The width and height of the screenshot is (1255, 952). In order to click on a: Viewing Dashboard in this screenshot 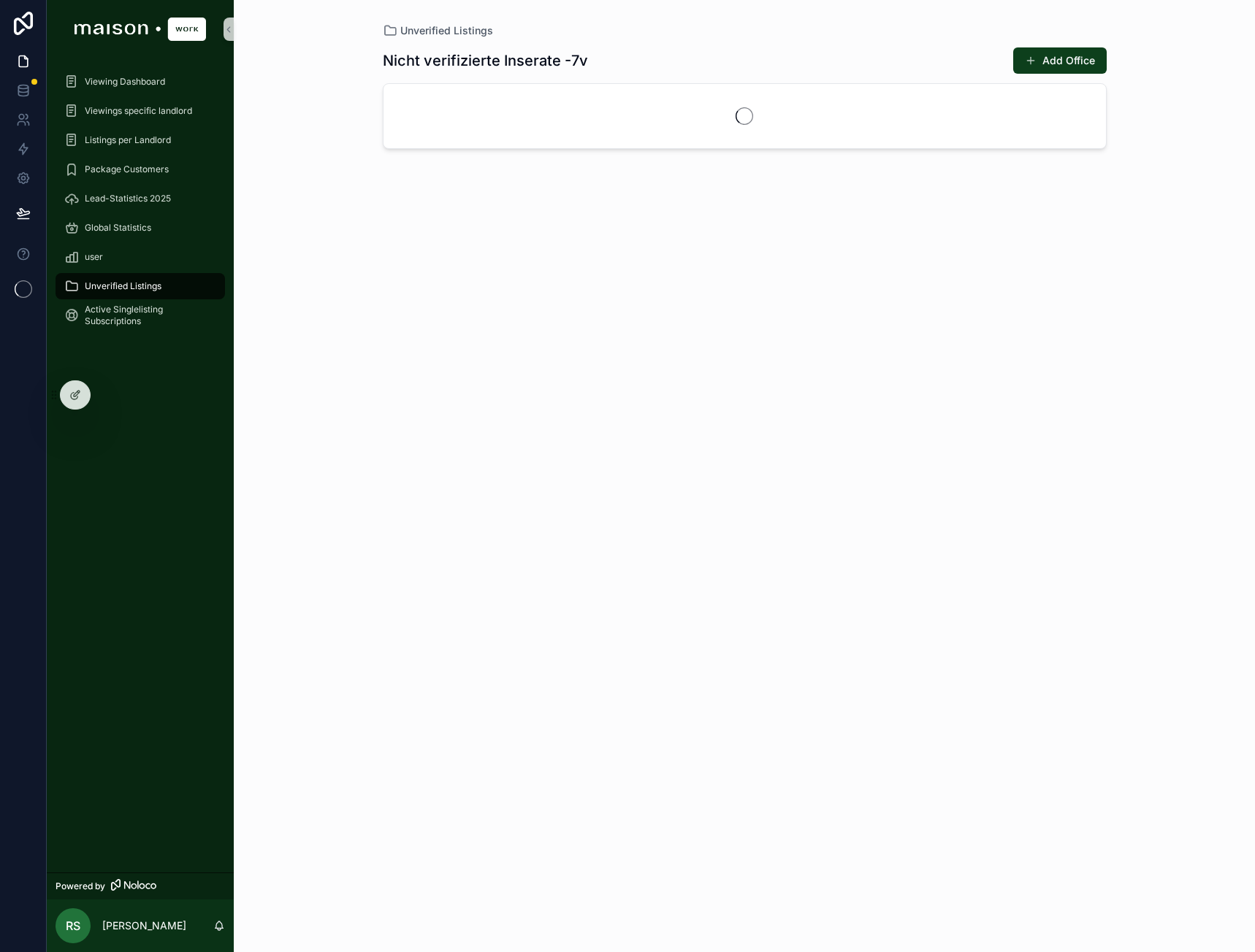, I will do `click(140, 82)`.